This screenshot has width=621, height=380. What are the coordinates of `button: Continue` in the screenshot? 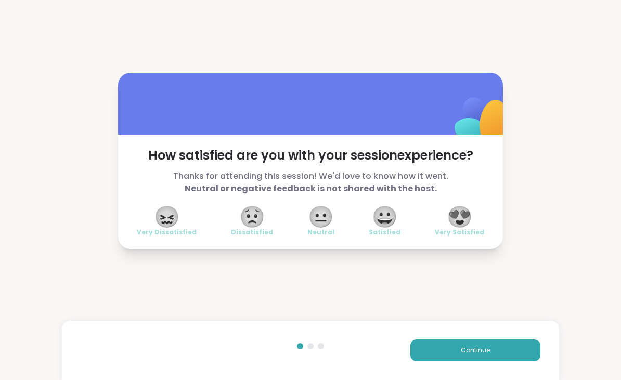 It's located at (476, 351).